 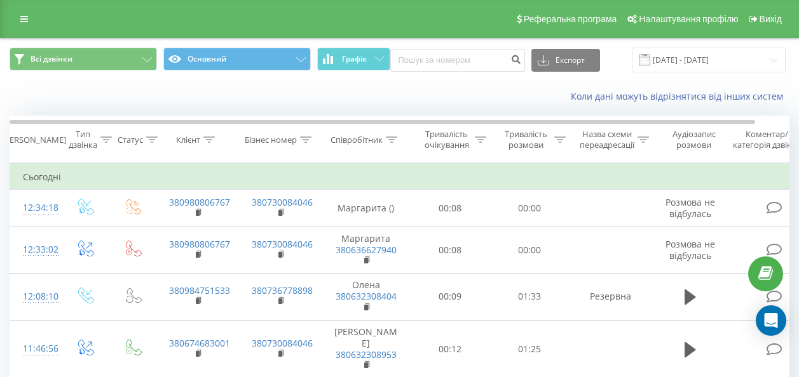 What do you see at coordinates (450, 297) in the screenshot?
I see `td: 00:09` at bounding box center [450, 297].